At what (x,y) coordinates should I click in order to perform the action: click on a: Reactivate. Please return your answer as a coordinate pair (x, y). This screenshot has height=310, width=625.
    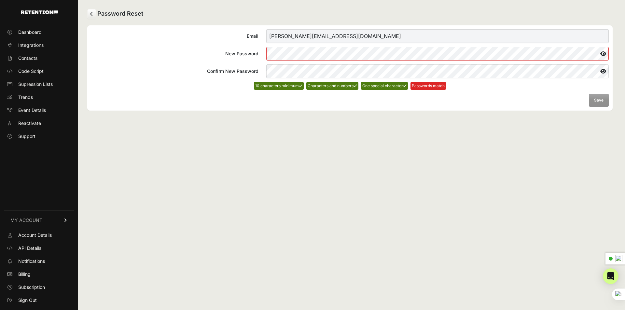
    Looking at the image, I should click on (39, 123).